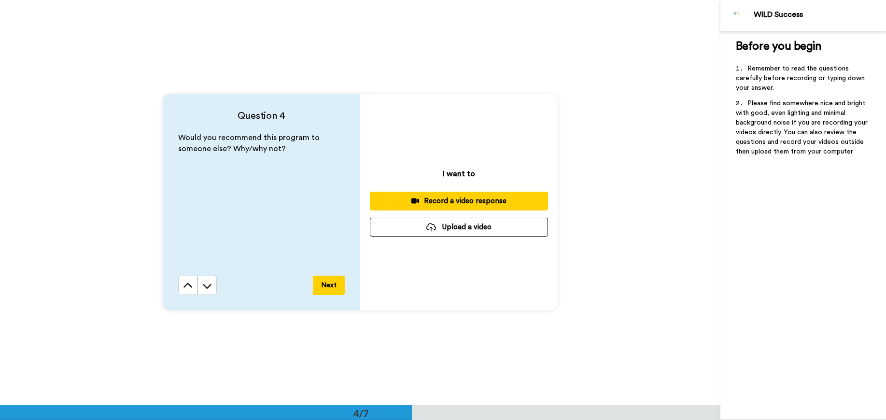 This screenshot has height=420, width=886. What do you see at coordinates (261, 116) in the screenshot?
I see `h4: Question 4` at bounding box center [261, 116].